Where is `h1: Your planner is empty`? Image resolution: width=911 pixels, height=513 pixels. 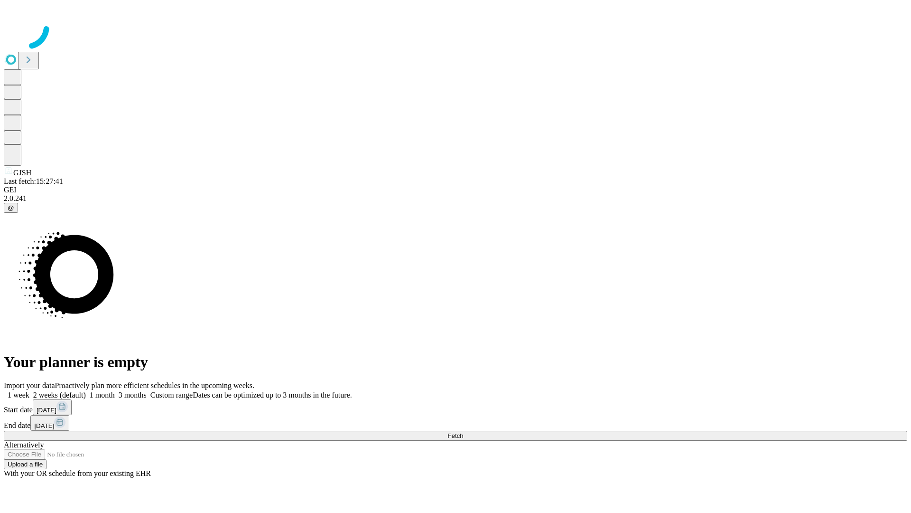
h1: Your planner is empty is located at coordinates (456, 362).